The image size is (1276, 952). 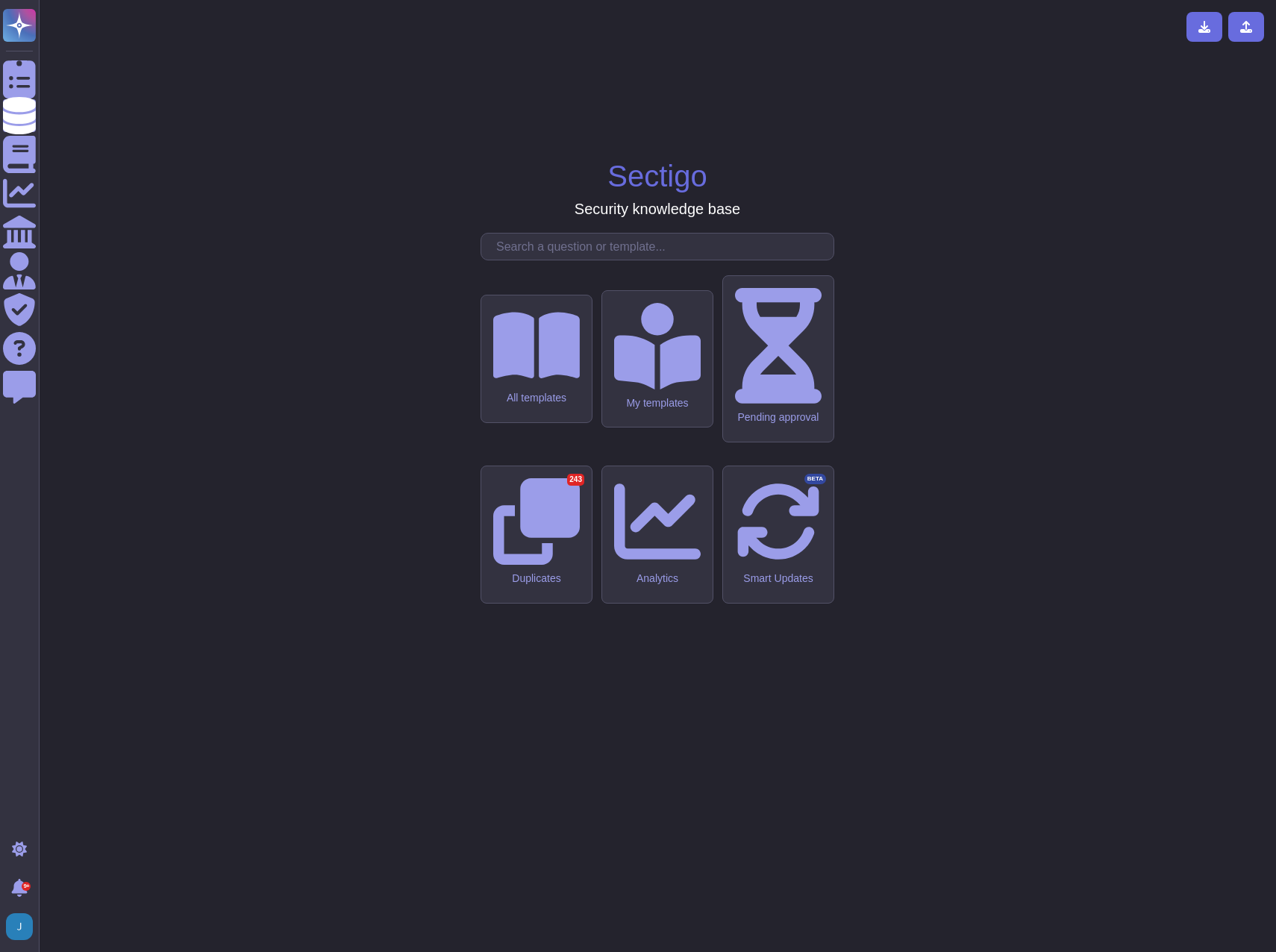 What do you see at coordinates (537, 397) in the screenshot?
I see `div: All templates` at bounding box center [537, 397].